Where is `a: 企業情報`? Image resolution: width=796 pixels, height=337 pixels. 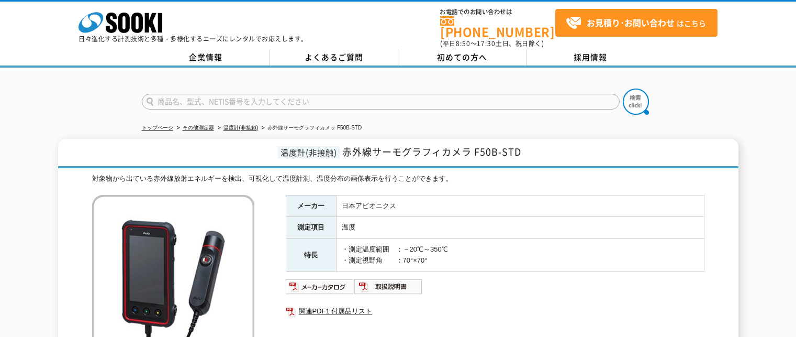 a: 企業情報 is located at coordinates (206, 58).